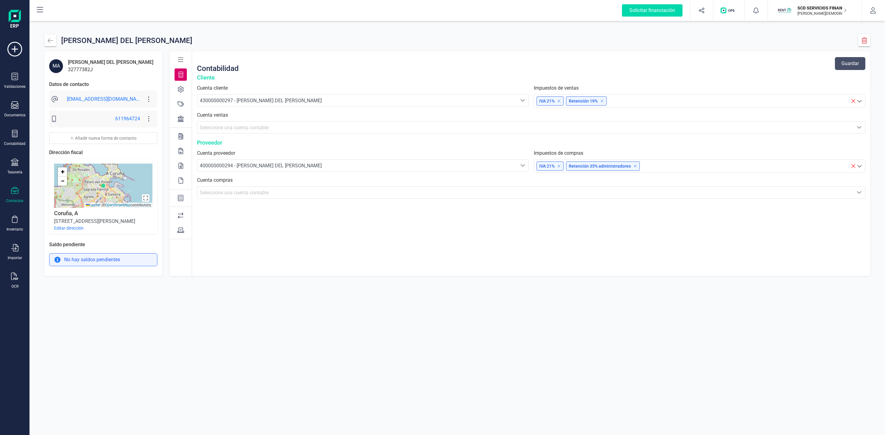 This screenshot has height=435, width=885. I want to click on div: Proveedor, so click(531, 143).